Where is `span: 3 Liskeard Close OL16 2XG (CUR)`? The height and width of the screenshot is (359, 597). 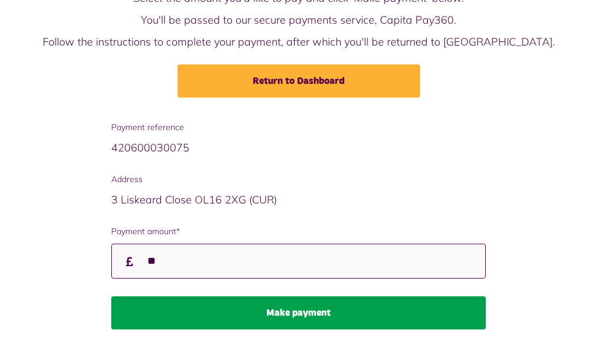
span: 3 Liskeard Close OL16 2XG (CUR) is located at coordinates (194, 199).